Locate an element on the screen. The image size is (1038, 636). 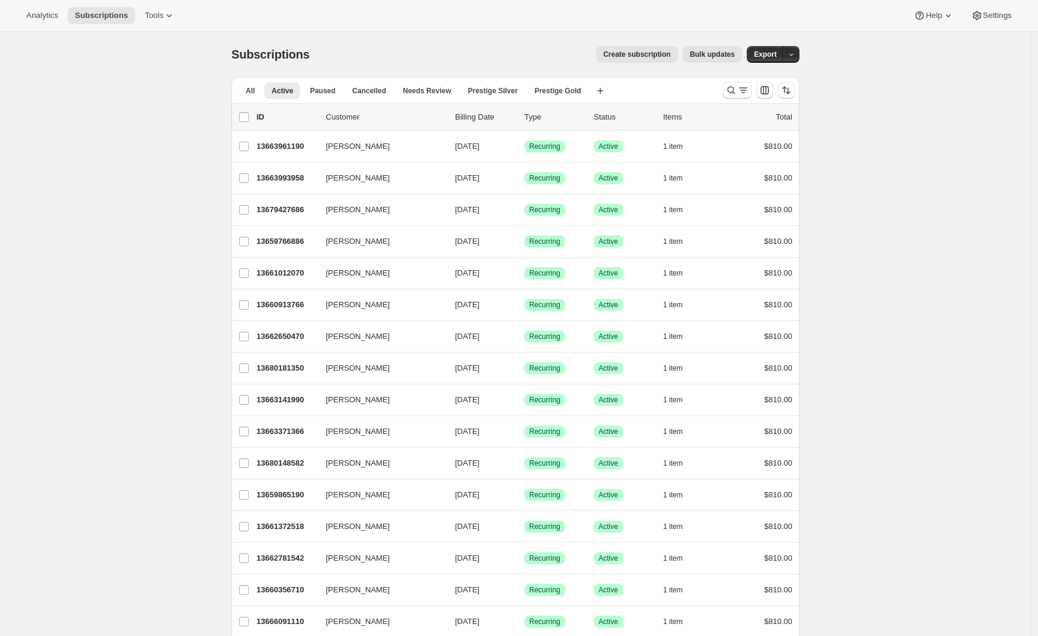
span: Prestige Gold is located at coordinates (558, 91).